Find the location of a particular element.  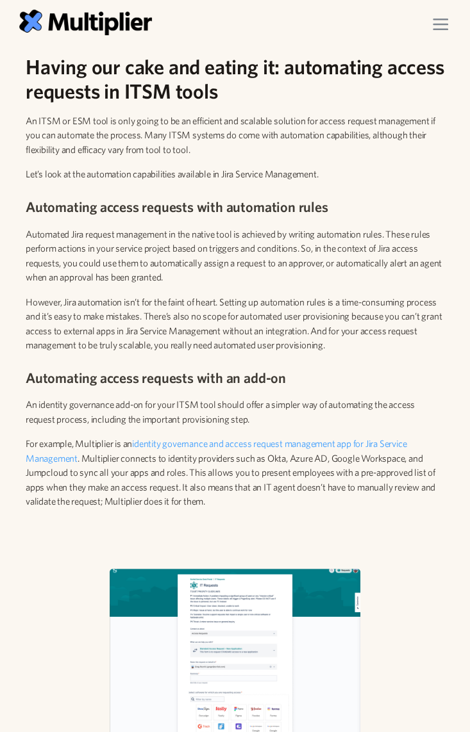

p: However, Jira automation isn’t for the faint of heart. Setting up automation rules is a time-cons... is located at coordinates (234, 324).